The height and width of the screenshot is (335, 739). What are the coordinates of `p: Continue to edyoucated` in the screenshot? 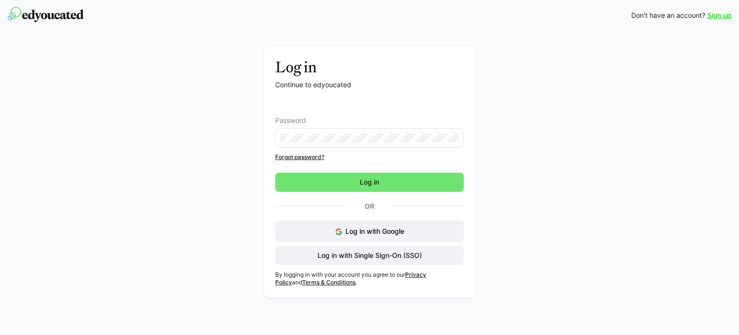 It's located at (370, 85).